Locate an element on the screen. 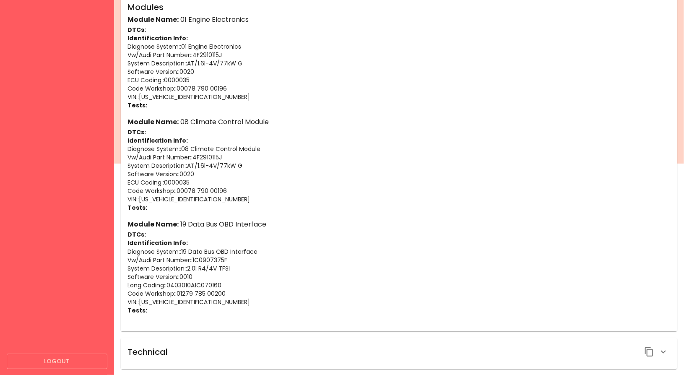 The height and width of the screenshot is (375, 684). button: Copy JSON is located at coordinates (649, 352).